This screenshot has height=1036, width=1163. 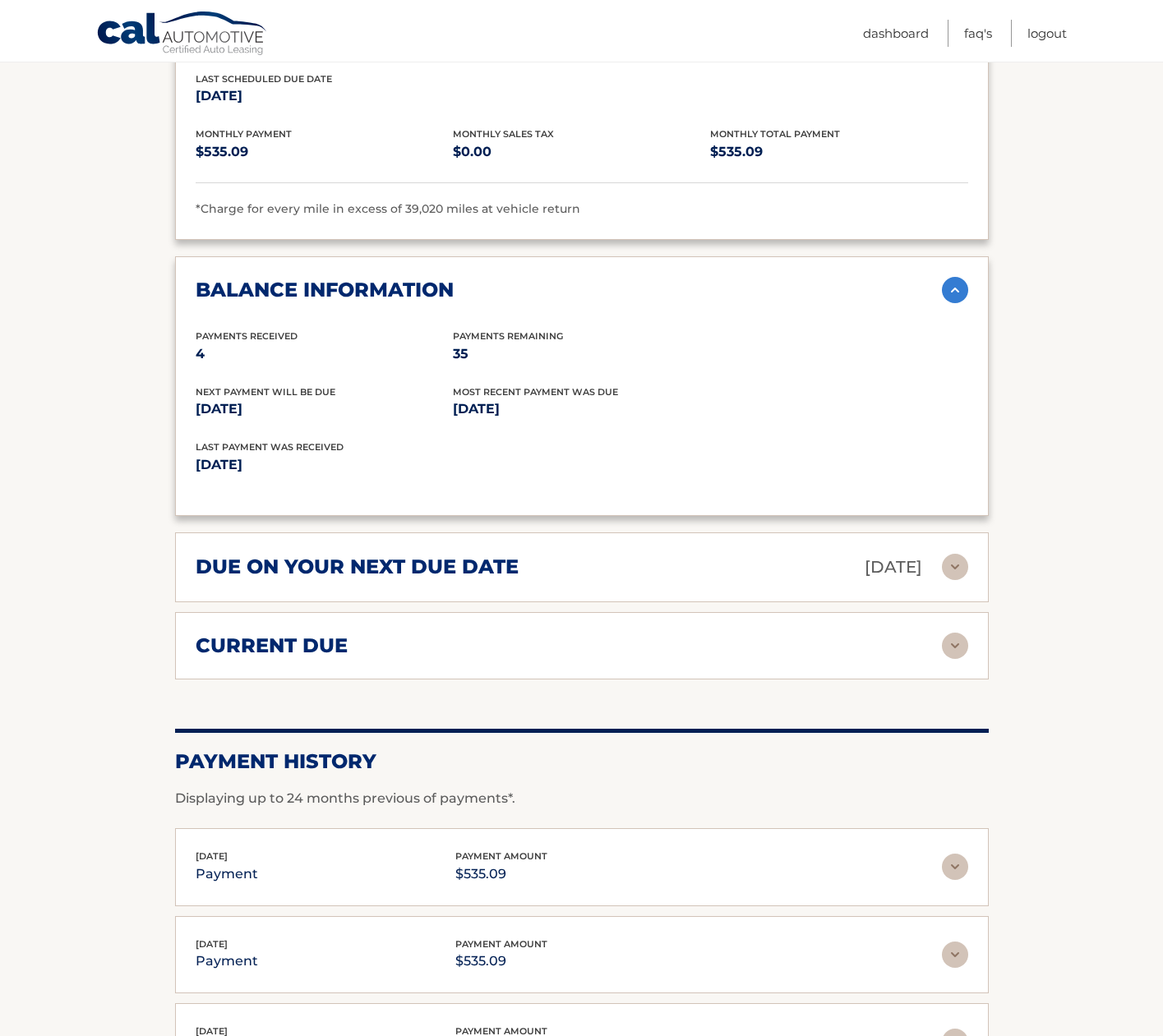 I want to click on span: Payments Remaining, so click(x=508, y=335).